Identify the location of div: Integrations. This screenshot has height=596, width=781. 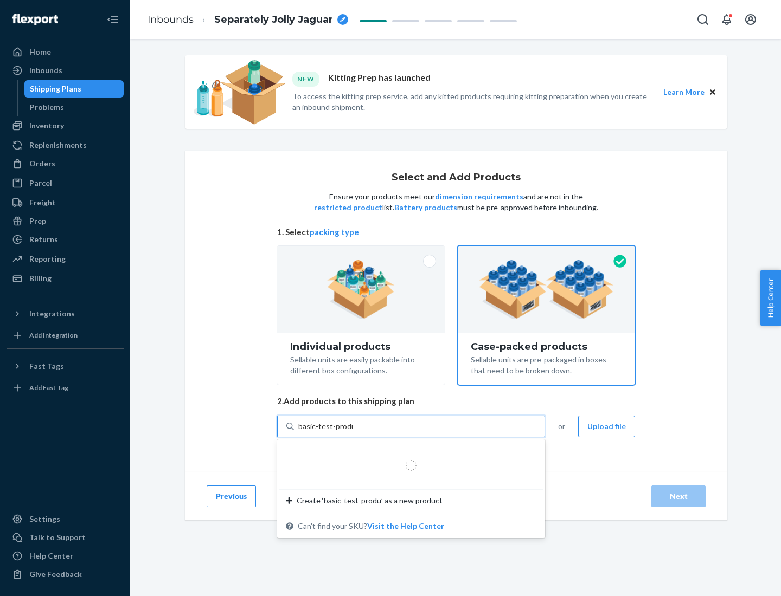
(52, 314).